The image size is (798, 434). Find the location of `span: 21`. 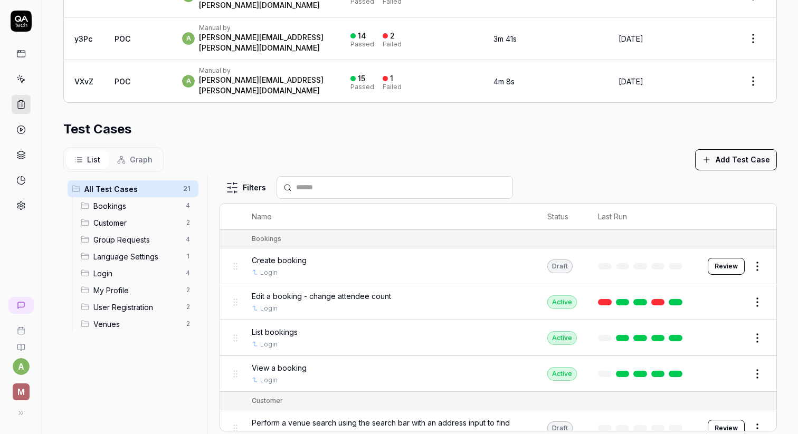

span: 21 is located at coordinates (186, 189).